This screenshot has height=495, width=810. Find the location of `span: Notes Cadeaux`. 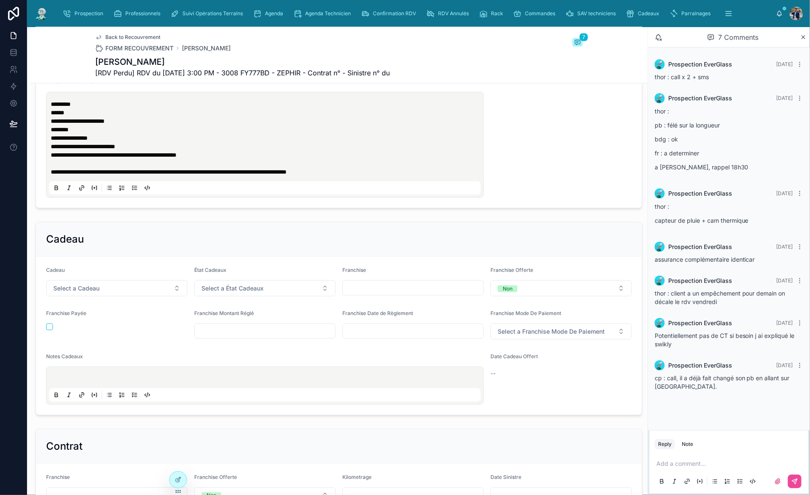

span: Notes Cadeaux is located at coordinates (64, 356).